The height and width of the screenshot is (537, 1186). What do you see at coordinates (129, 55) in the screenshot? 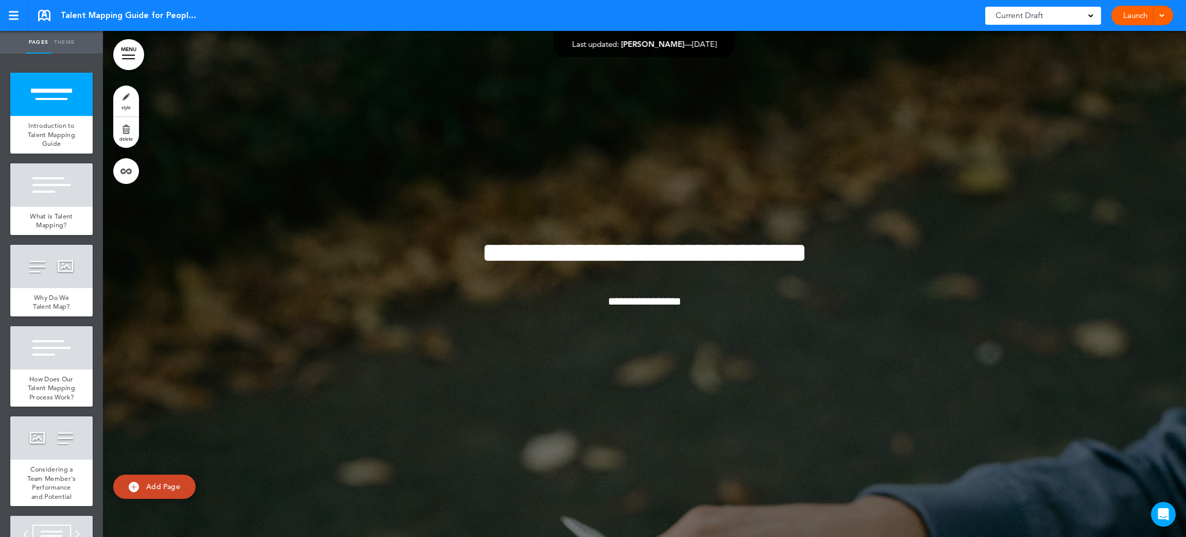
I see `a: MENU` at bounding box center [129, 55].